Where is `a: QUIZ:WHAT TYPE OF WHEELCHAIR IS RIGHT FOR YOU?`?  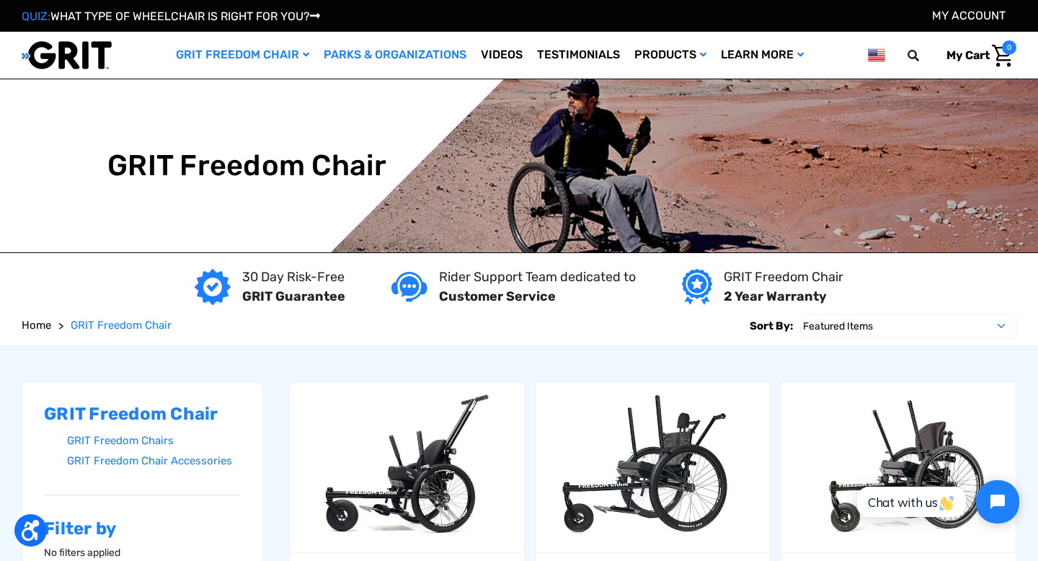 a: QUIZ:WHAT TYPE OF WHEELCHAIR IS RIGHT FOR YOU? is located at coordinates (171, 16).